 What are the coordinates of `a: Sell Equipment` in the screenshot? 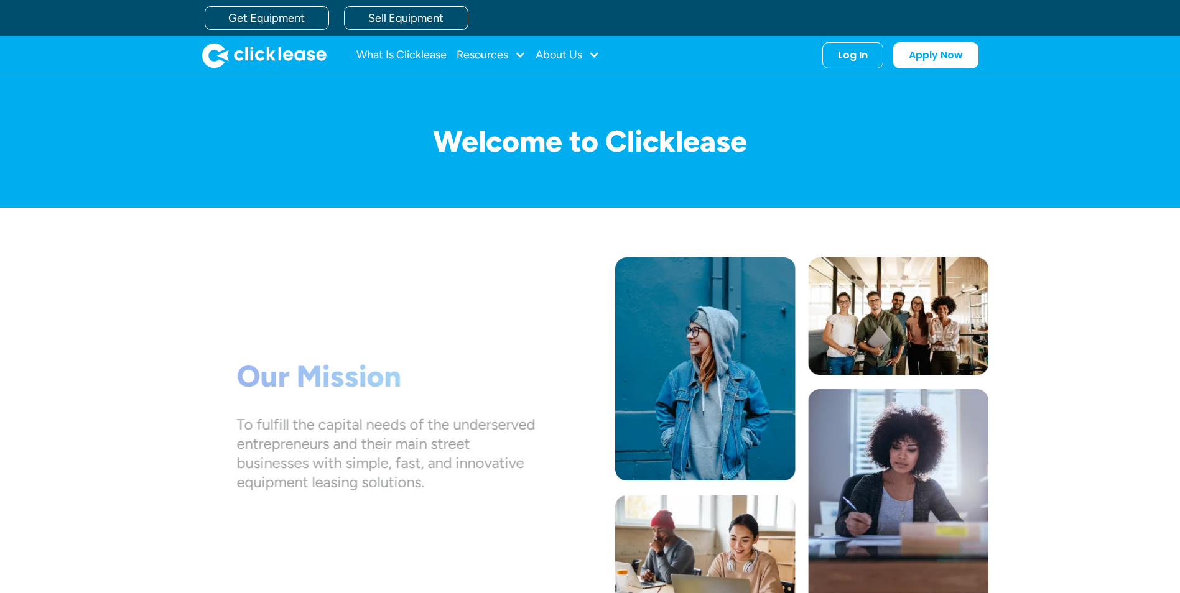 It's located at (406, 18).